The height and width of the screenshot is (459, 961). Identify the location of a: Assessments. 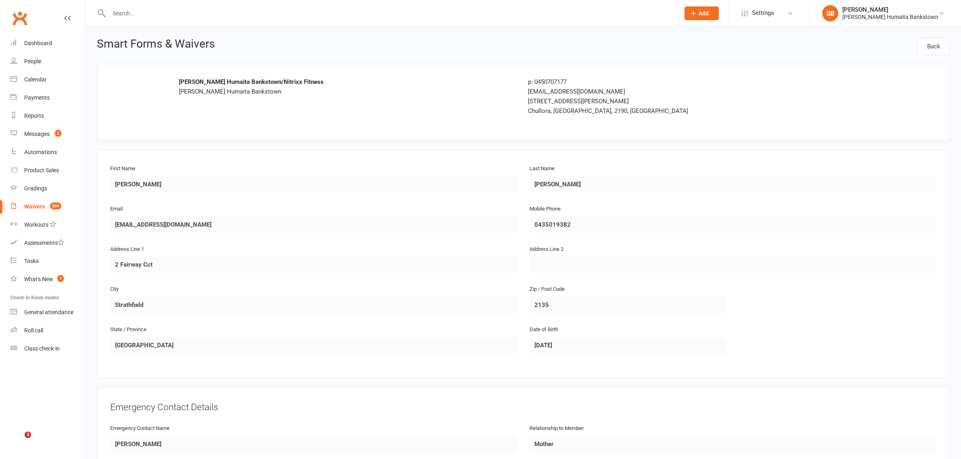
(48, 243).